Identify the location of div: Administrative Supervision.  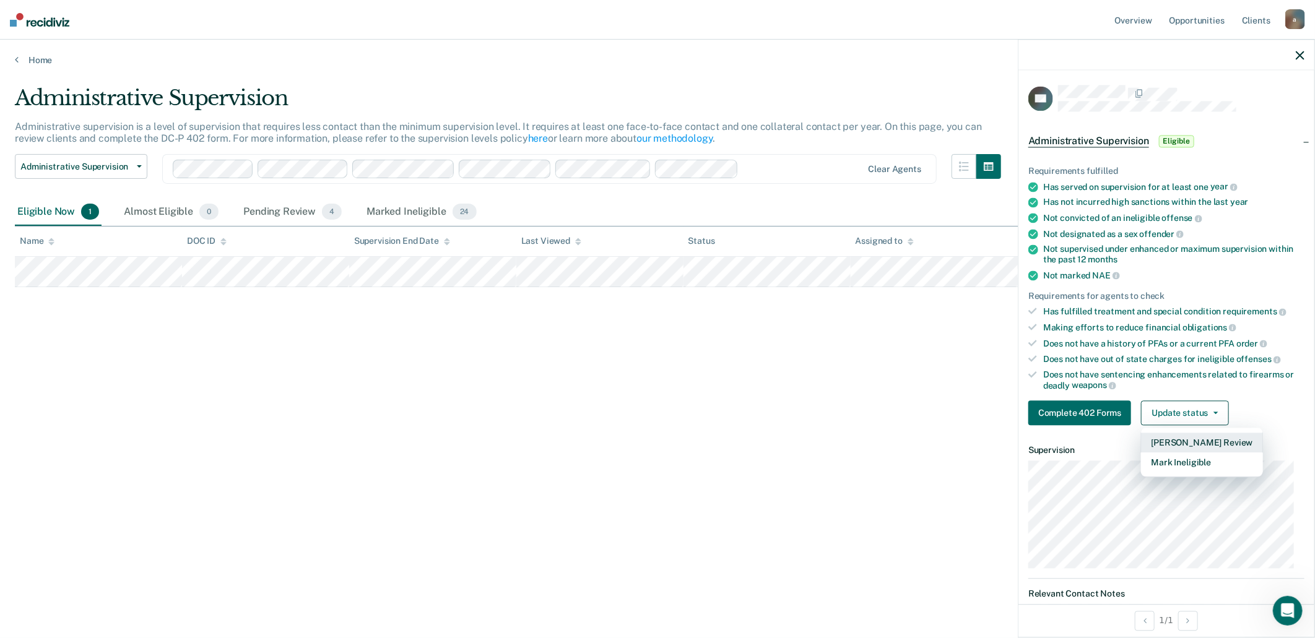
(508, 103).